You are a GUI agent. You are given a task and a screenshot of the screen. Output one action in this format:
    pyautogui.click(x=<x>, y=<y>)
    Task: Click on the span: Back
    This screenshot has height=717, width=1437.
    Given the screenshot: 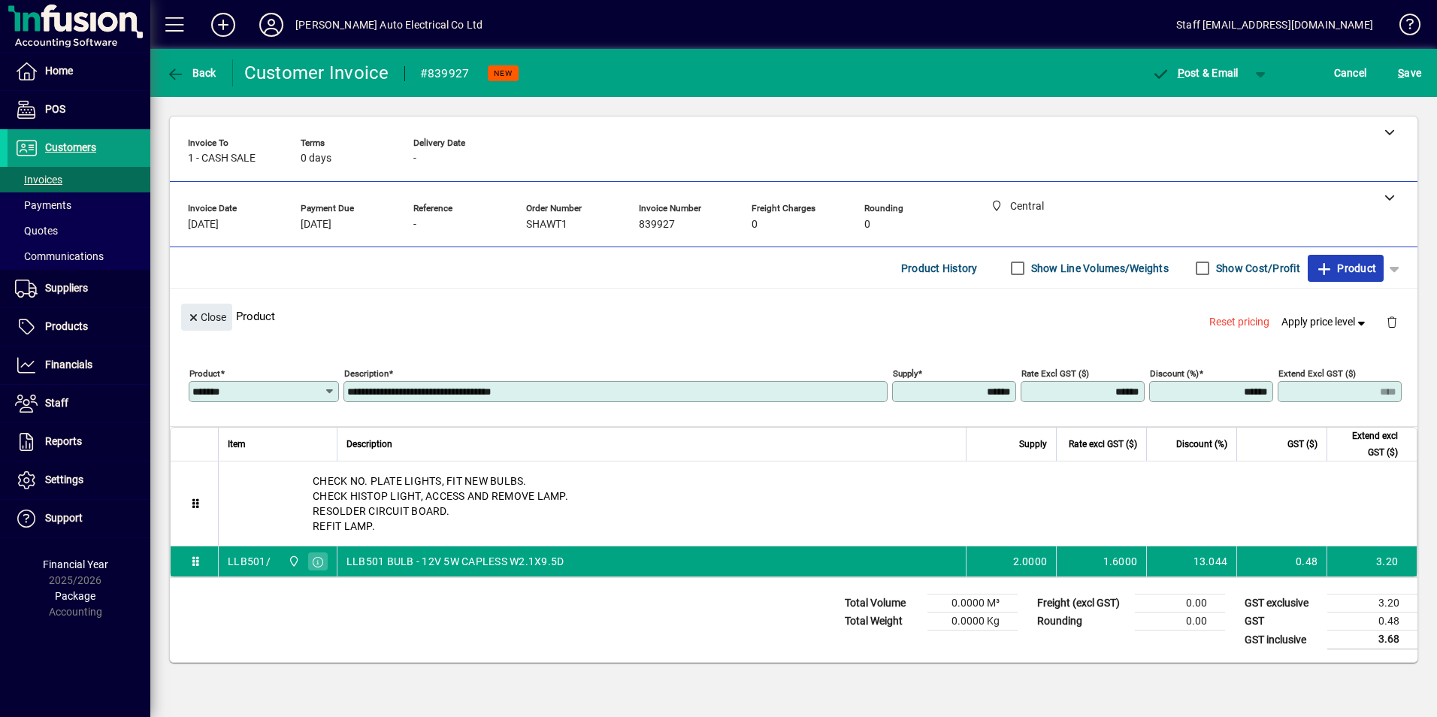 What is the action you would take?
    pyautogui.click(x=191, y=73)
    